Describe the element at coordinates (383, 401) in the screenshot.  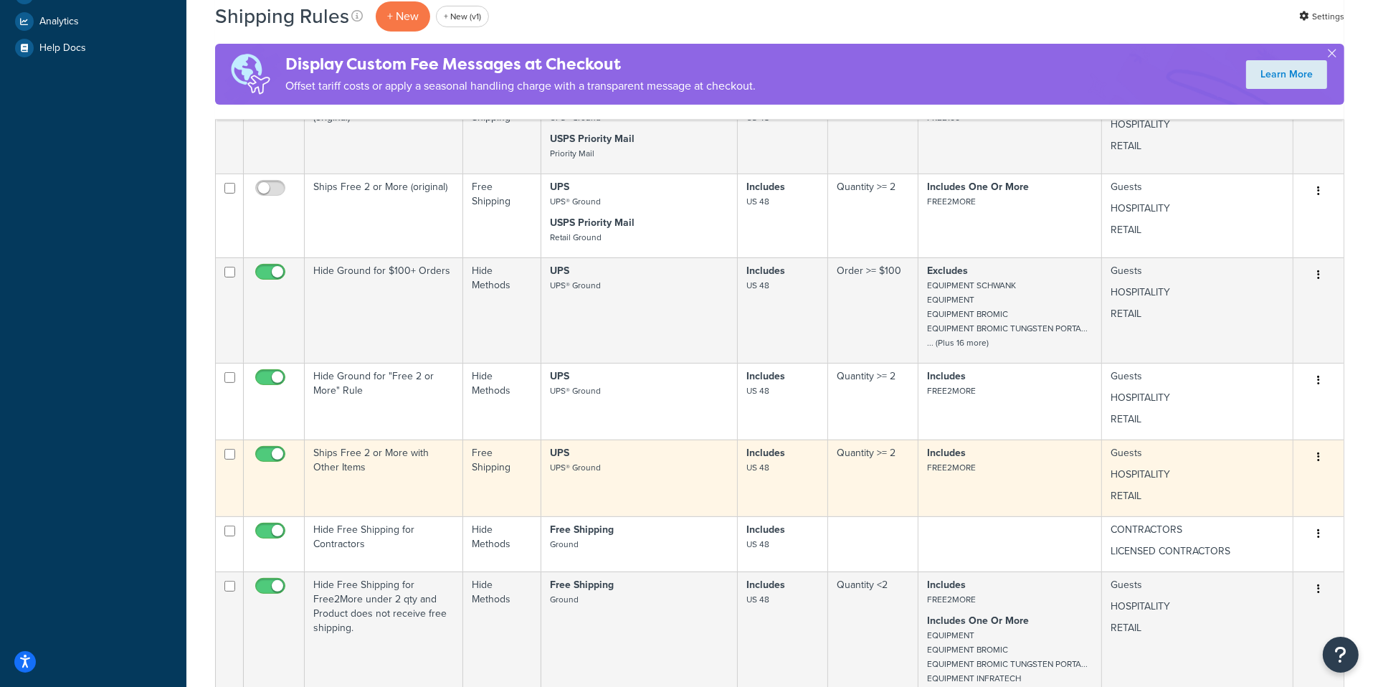
I see `td: Hide Ground for "Free 2 or More" Rule` at that location.